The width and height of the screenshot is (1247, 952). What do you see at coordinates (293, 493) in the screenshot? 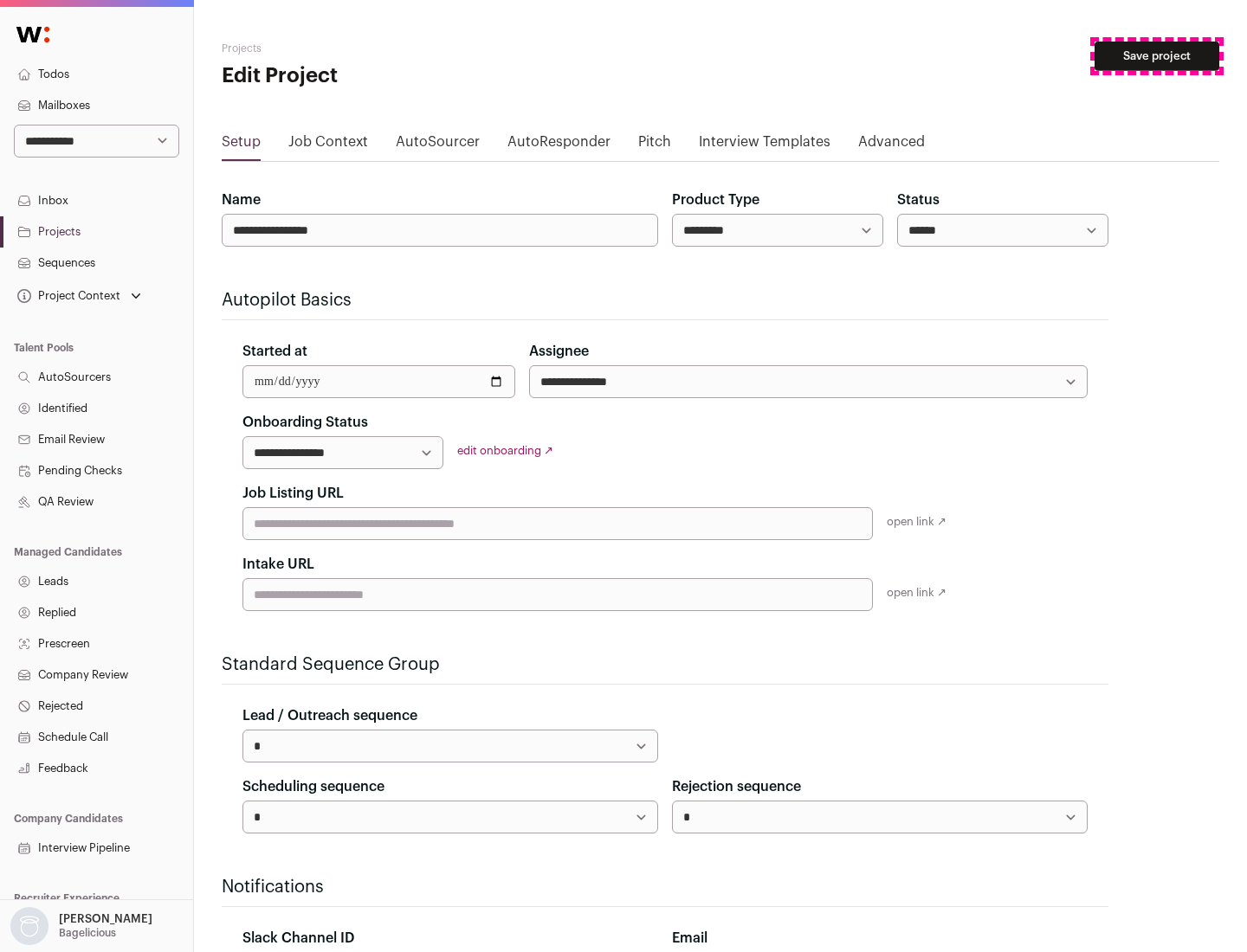
I see `label: Job Listing URL` at bounding box center [293, 493].